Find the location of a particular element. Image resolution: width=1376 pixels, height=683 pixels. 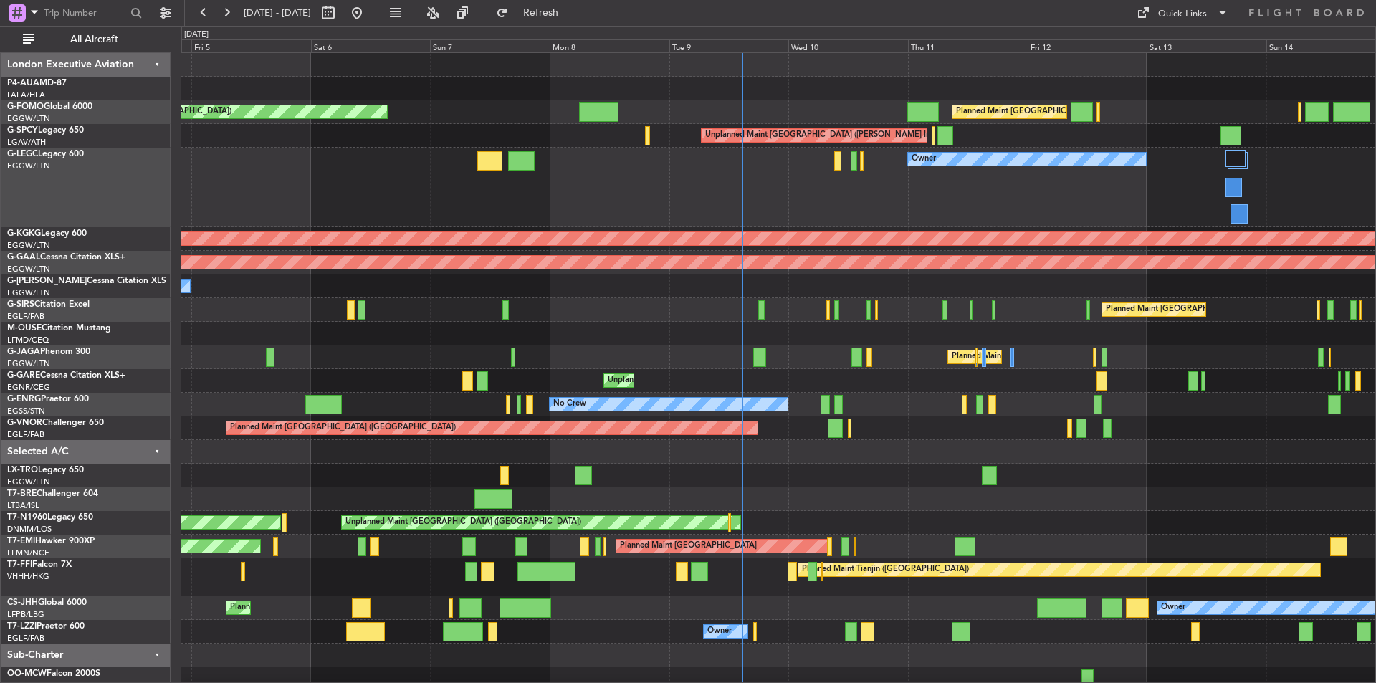

a: T7-BREChallenger 604 is located at coordinates (52, 494).